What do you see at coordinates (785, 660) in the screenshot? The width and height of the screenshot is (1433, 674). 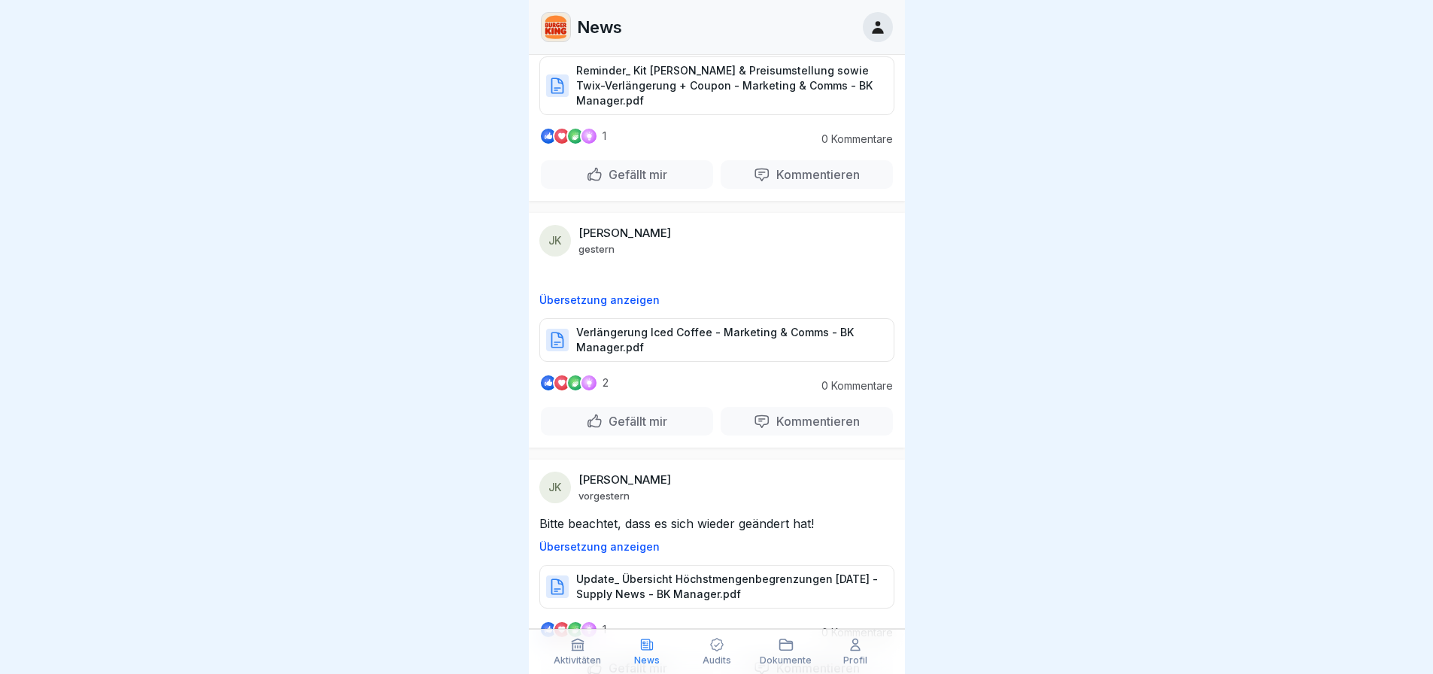 I see `p: Dokumente` at bounding box center [785, 660].